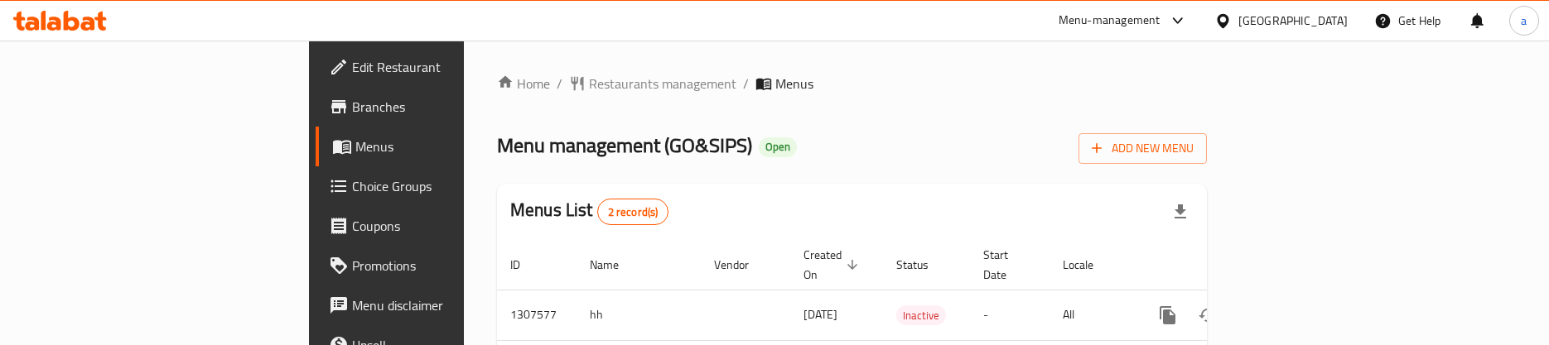 This screenshot has height=345, width=1549. I want to click on div: Inactive, so click(921, 316).